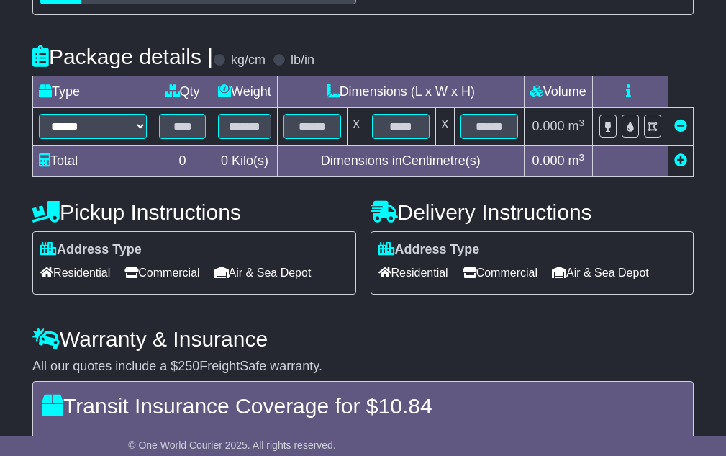 This screenshot has width=726, height=456. I want to click on td: Dimensions in Centimetre(s), so click(400, 161).